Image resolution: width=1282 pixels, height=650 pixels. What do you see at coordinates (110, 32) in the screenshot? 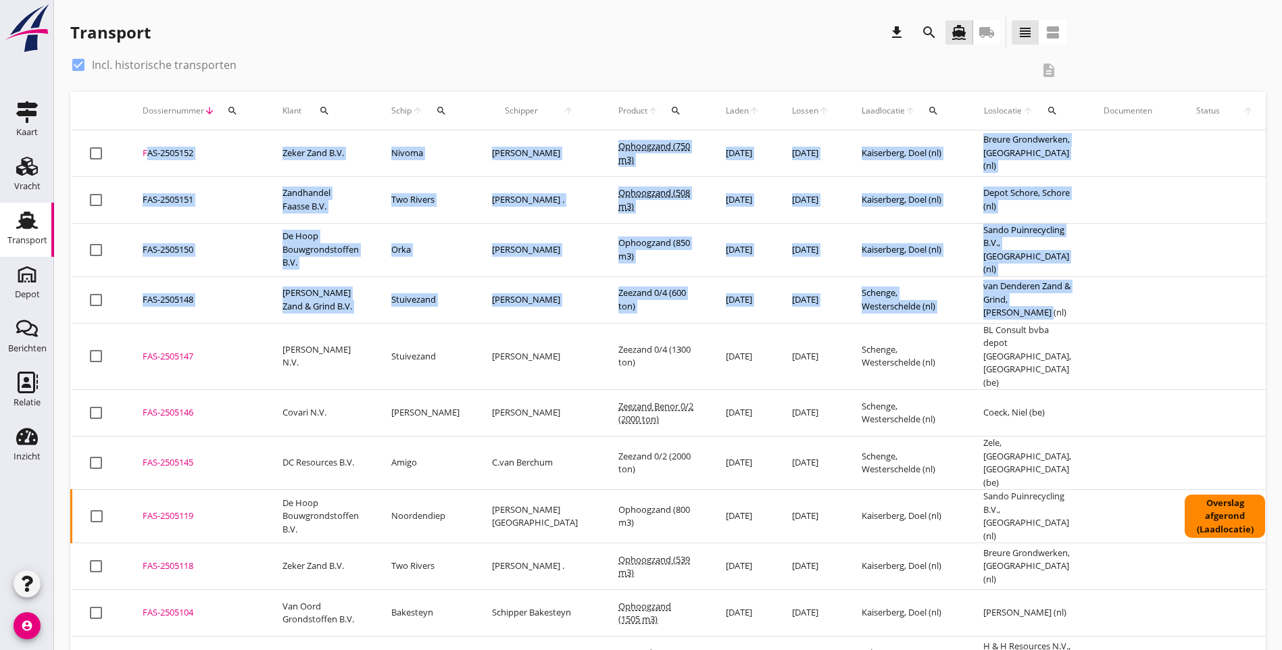
I see `div: Transport` at bounding box center [110, 32].